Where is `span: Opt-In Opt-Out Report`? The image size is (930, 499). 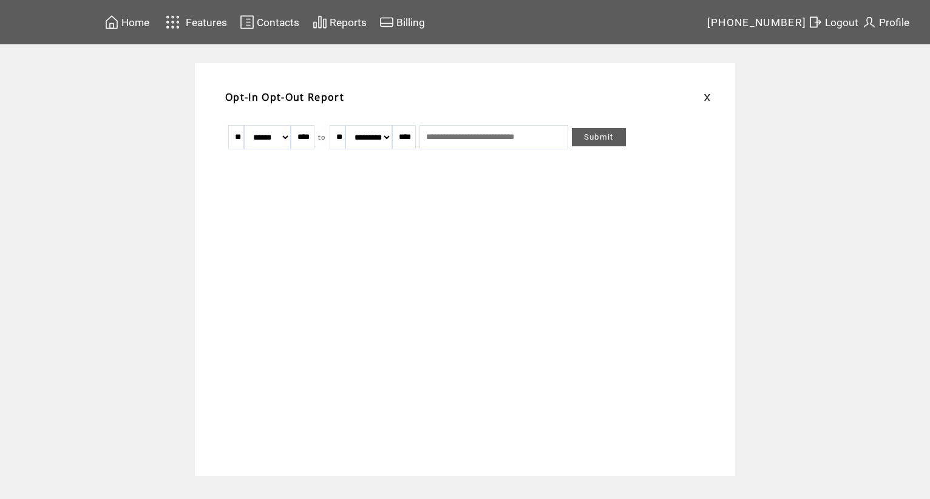
span: Opt-In Opt-Out Report is located at coordinates (285, 97).